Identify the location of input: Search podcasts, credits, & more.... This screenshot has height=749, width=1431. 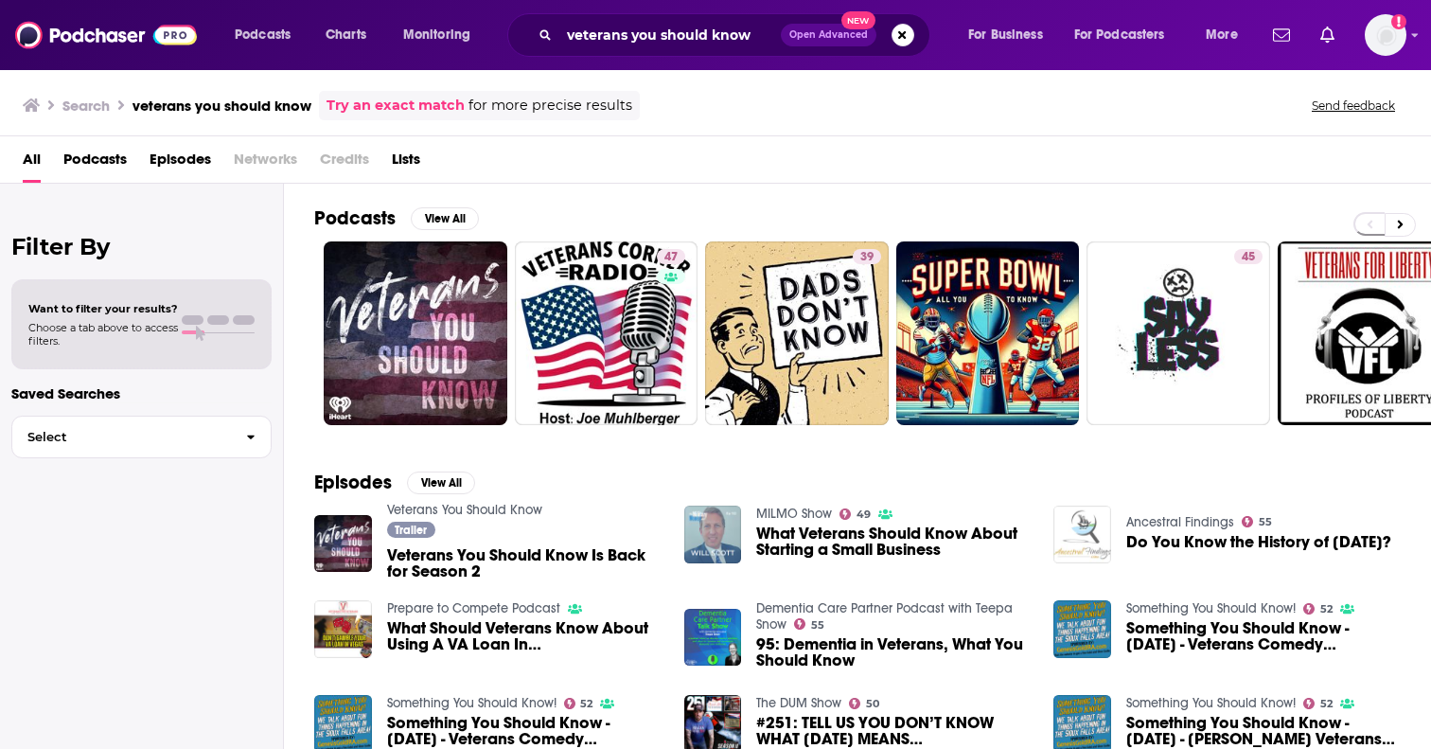
(670, 35).